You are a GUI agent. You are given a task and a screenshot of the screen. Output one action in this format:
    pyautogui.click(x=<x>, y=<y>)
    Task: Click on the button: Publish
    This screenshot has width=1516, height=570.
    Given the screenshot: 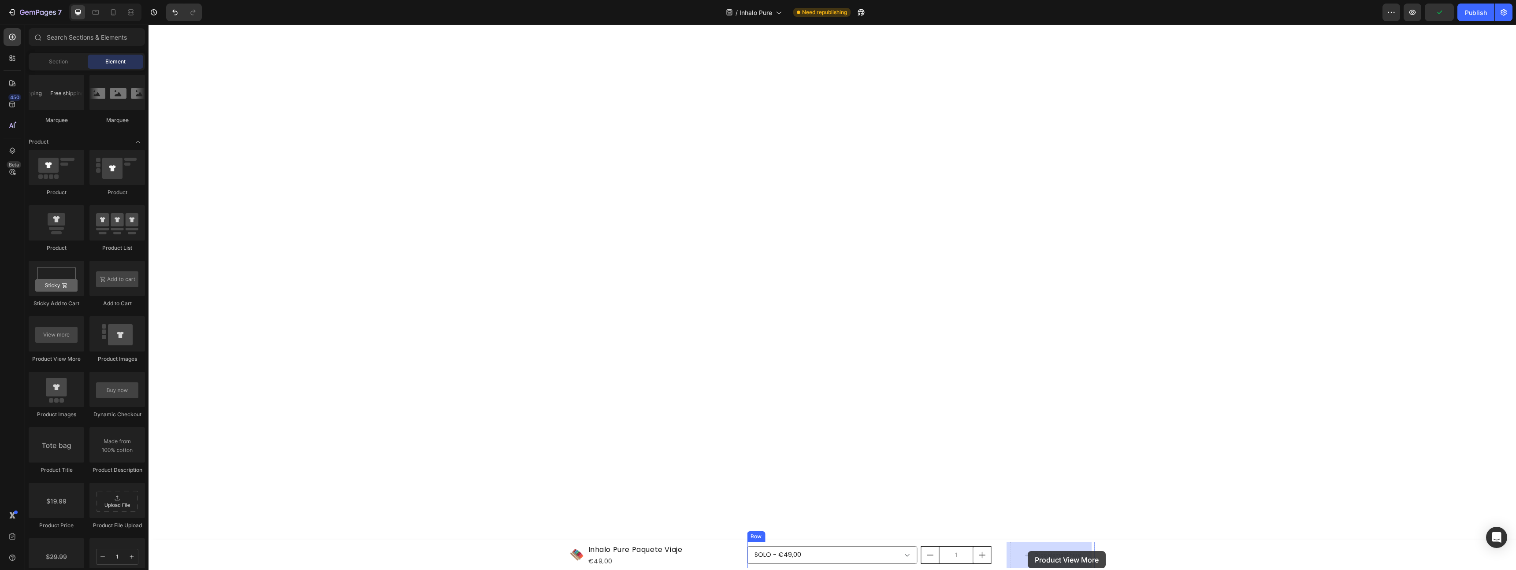 What is the action you would take?
    pyautogui.click(x=1476, y=12)
    